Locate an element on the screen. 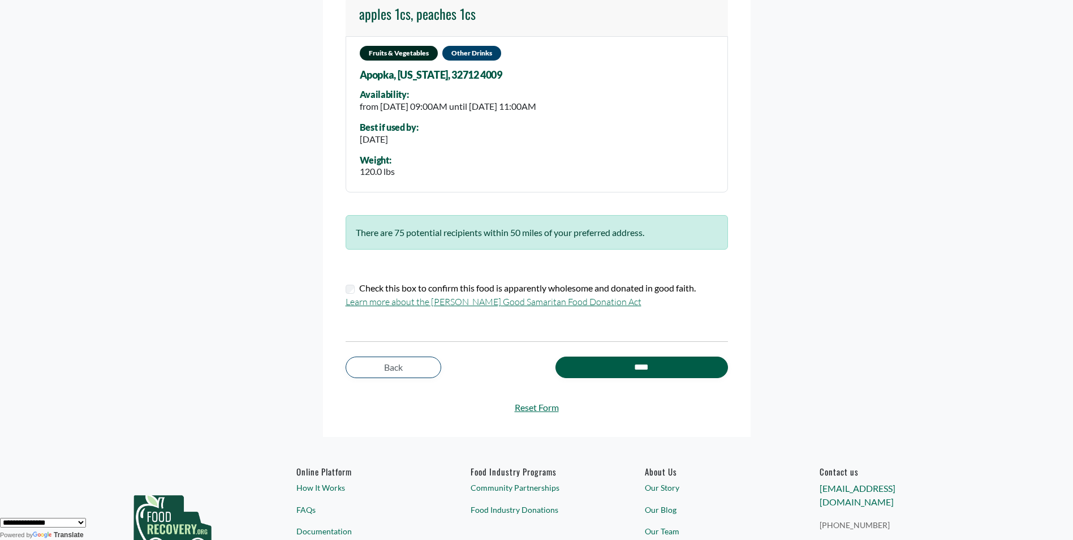 This screenshot has width=1073, height=540. a: How It Works is located at coordinates (362, 487).